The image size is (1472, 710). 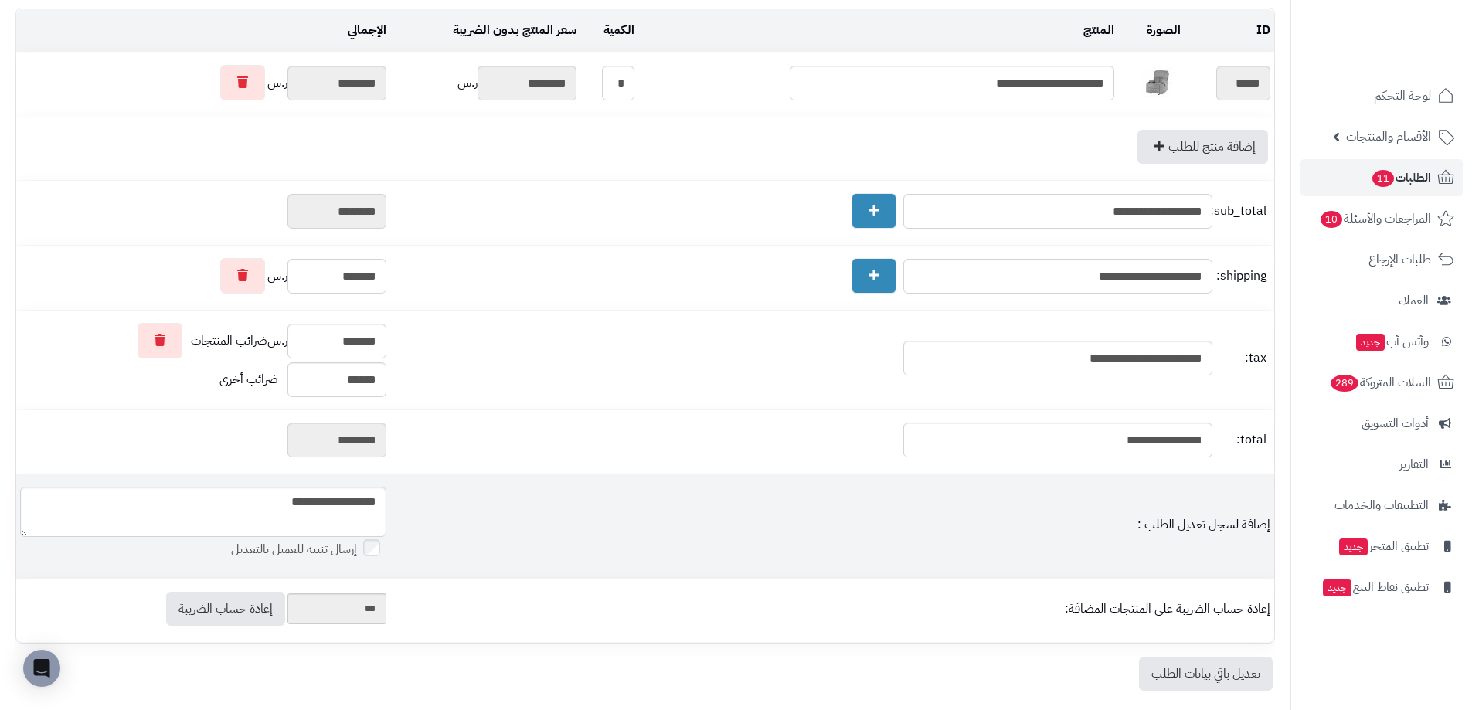 I want to click on a: المراجعات والأسئلة10, so click(x=1382, y=219).